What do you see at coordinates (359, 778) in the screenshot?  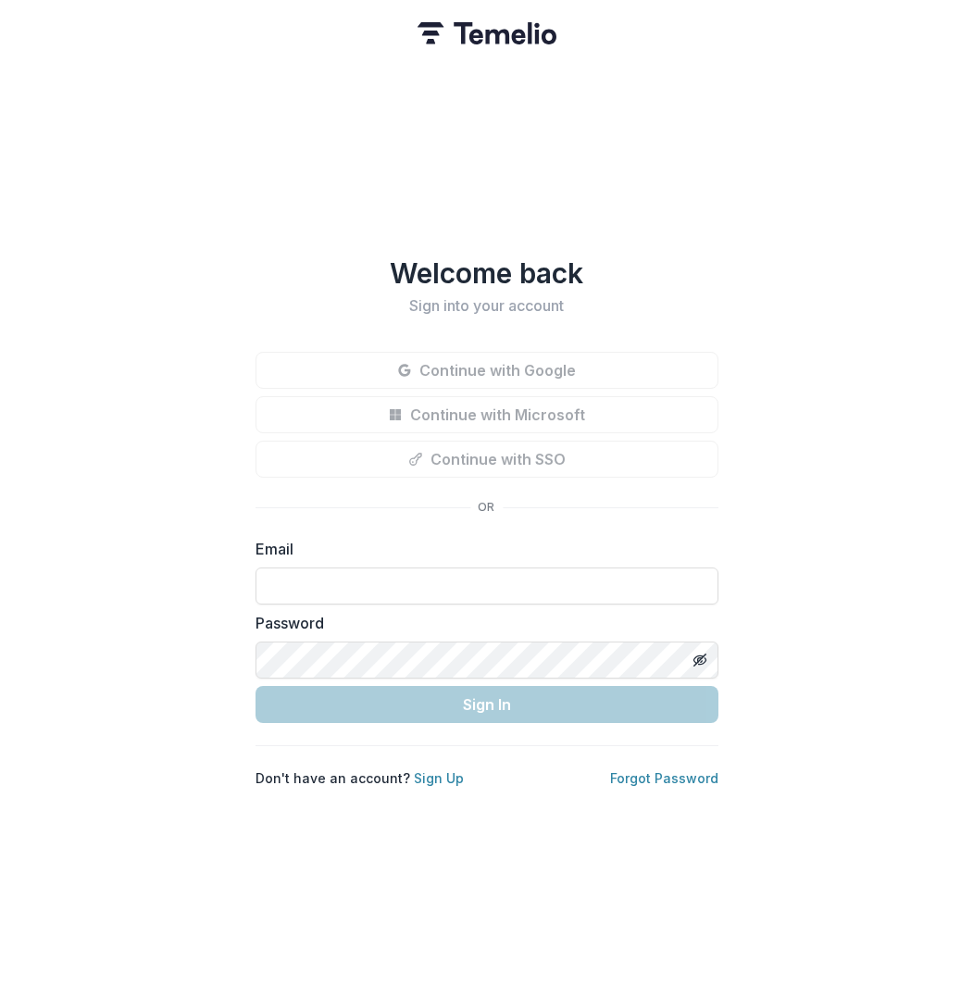 I see `p: Don't have an account?` at bounding box center [359, 778].